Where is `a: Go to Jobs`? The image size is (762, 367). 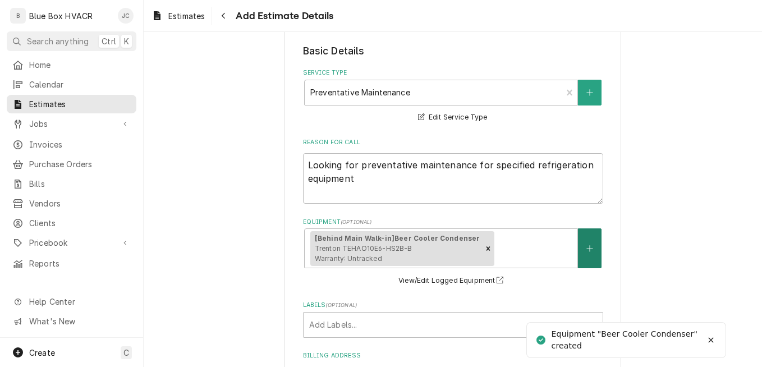 a: Go to Jobs is located at coordinates (71, 123).